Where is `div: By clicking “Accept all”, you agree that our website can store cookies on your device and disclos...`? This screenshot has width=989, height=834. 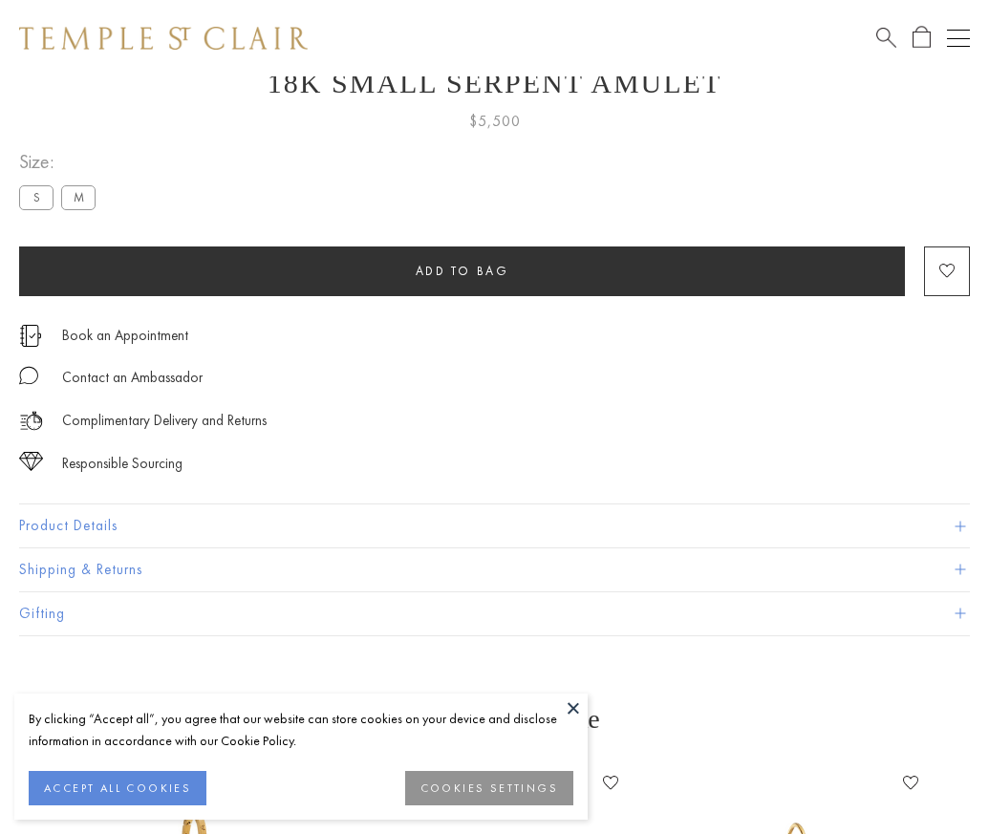 div: By clicking “Accept all”, you agree that our website can store cookies on your device and disclos... is located at coordinates (301, 730).